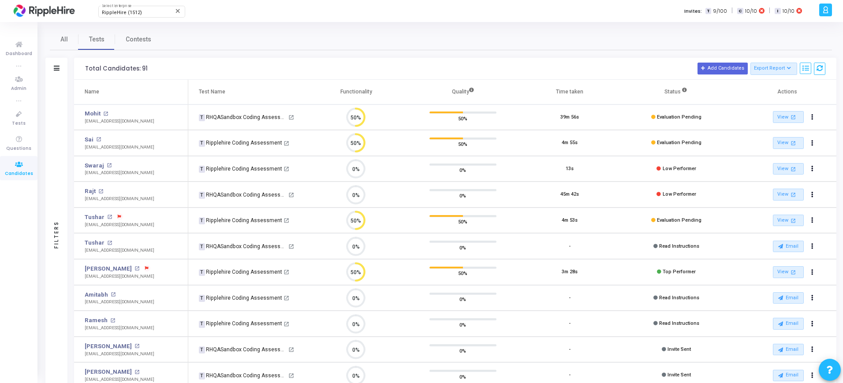 Image resolution: width=843 pixels, height=383 pixels. I want to click on span: Invite Sent, so click(679, 349).